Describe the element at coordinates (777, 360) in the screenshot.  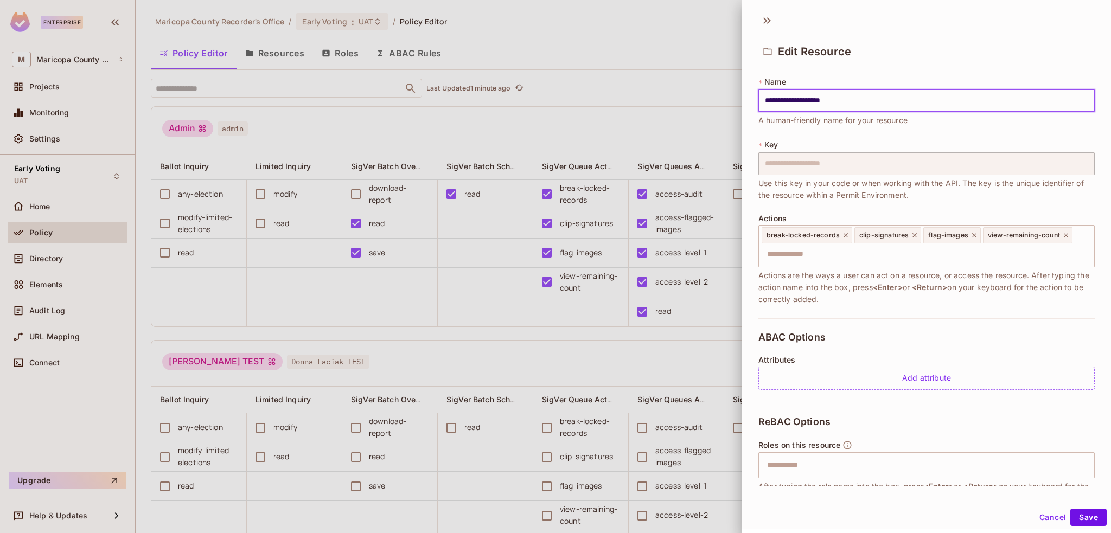
I see `span: Attributes` at that location.